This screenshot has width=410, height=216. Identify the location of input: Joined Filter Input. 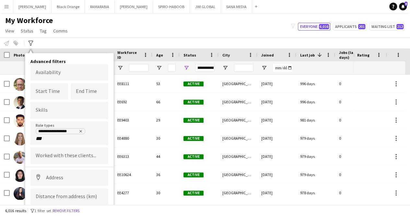
(283, 68).